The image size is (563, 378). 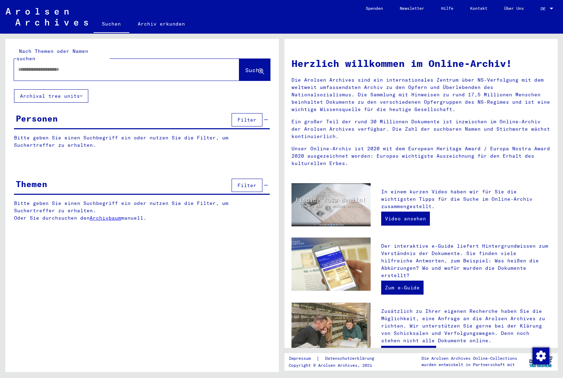 What do you see at coordinates (254, 70) in the screenshot?
I see `span: Suche` at bounding box center [254, 70].